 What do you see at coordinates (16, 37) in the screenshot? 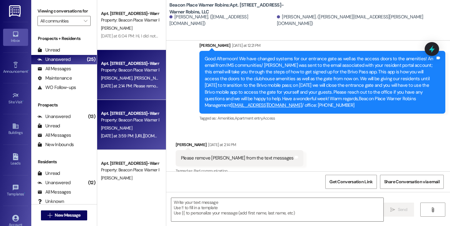
I see `a: Inbox` at bounding box center [16, 37].